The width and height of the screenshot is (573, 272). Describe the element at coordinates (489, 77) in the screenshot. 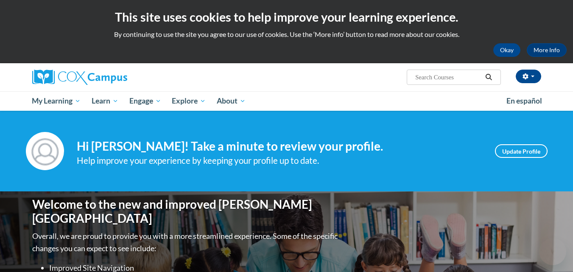

I see `button: Search` at that location.